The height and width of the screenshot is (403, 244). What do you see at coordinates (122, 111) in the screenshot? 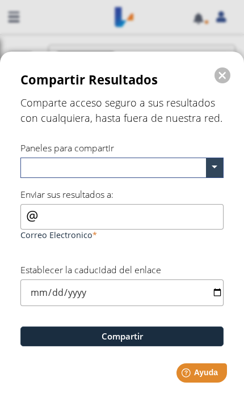
I see `h5: Comparte acceso seguro a sus resultados con cualquiera, hasta fuera de nuestra red.` at bounding box center [122, 111].